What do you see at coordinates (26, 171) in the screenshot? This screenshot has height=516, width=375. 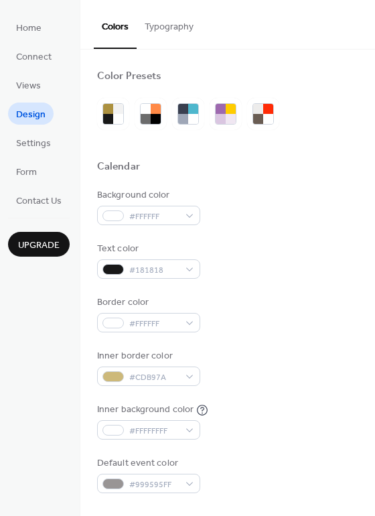 I see `a: Form` at bounding box center [26, 171].